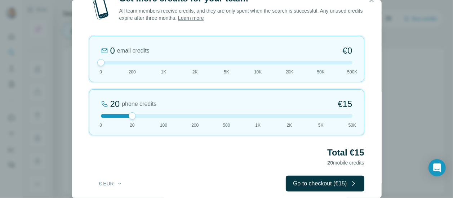 The image size is (453, 198). Describe the element at coordinates (191, 18) in the screenshot. I see `a: Learn more` at that location.